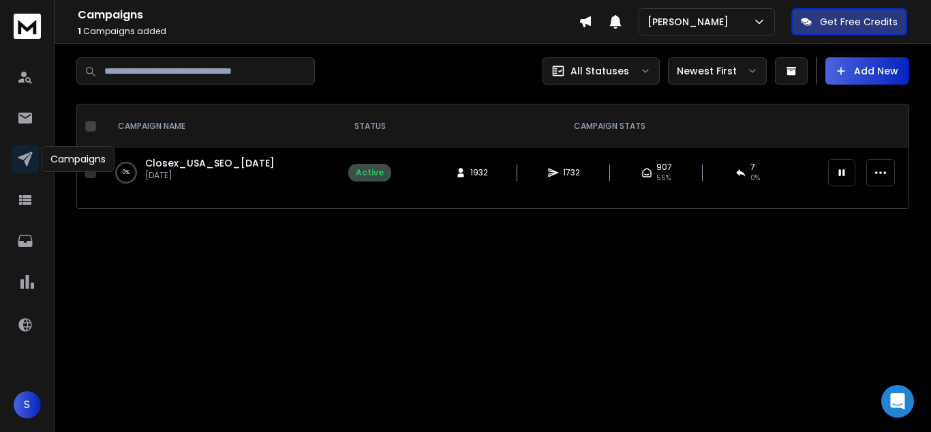 The height and width of the screenshot is (432, 931). I want to click on h1: Campaigns, so click(328, 15).